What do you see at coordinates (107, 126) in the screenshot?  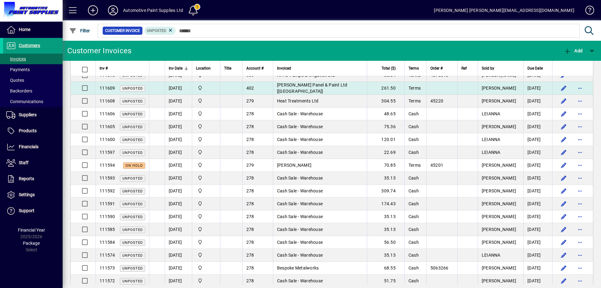 I see `span: 111605` at bounding box center [107, 126].